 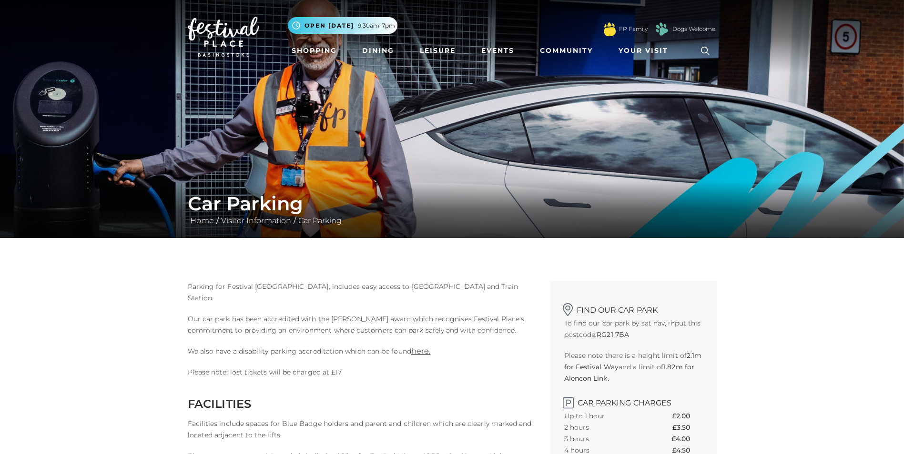 I want to click on h1: Car Parking, so click(x=452, y=204).